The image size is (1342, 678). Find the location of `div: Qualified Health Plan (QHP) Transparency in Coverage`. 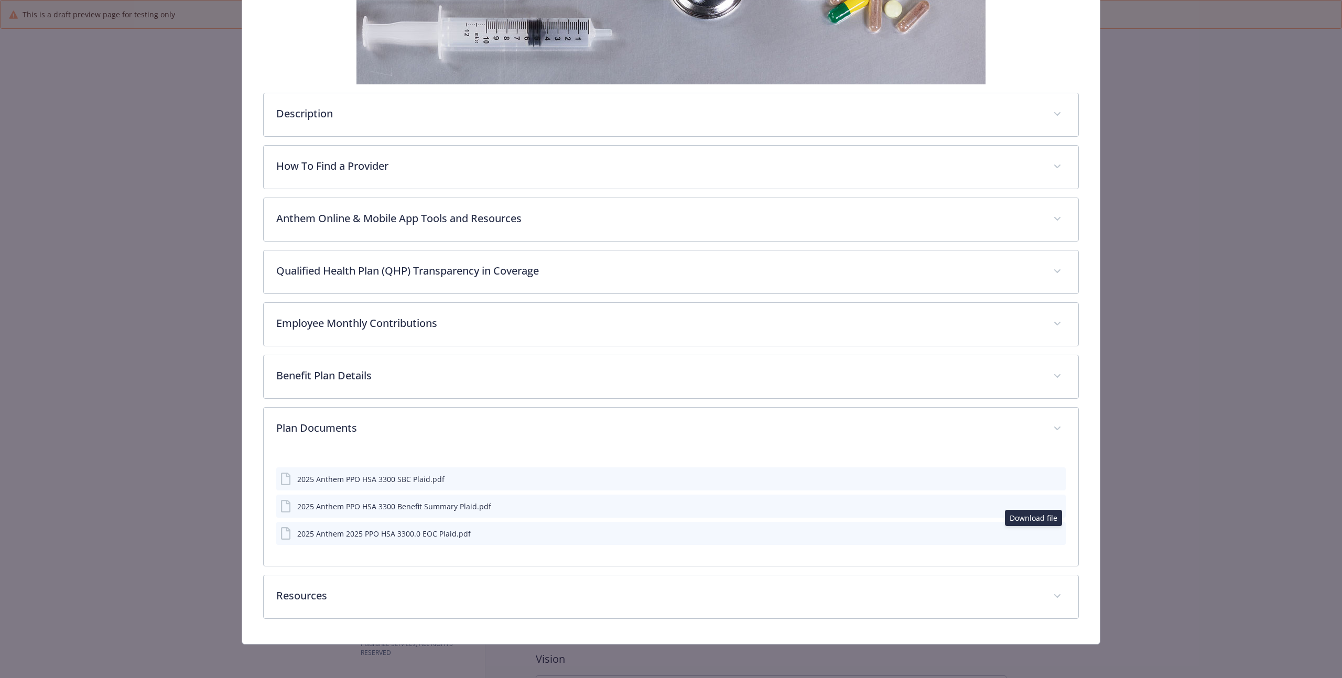

div: Qualified Health Plan (QHP) Transparency in Coverage is located at coordinates (671, 272).